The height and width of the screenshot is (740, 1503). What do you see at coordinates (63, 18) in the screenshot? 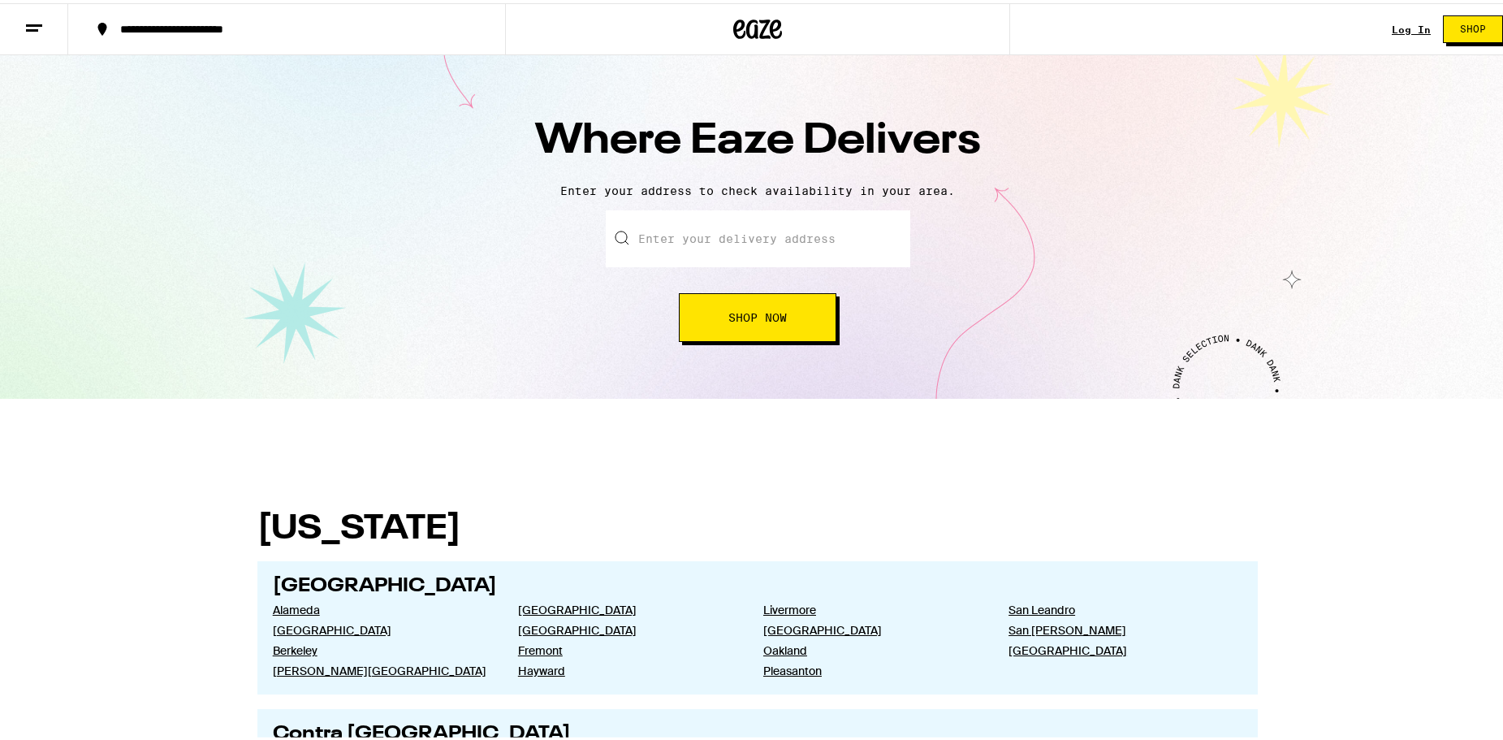
I see `span: Hi. Need any help?` at bounding box center [63, 18].